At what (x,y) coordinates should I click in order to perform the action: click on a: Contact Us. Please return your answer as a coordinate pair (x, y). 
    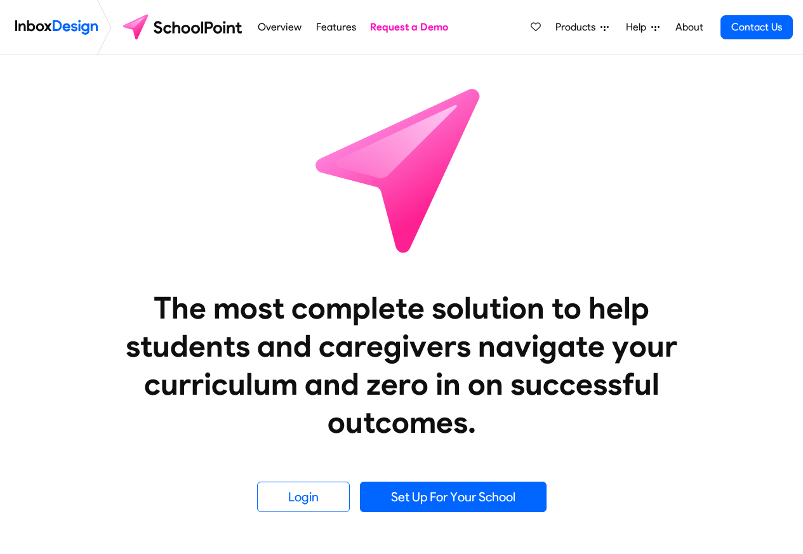
    Looking at the image, I should click on (756, 27).